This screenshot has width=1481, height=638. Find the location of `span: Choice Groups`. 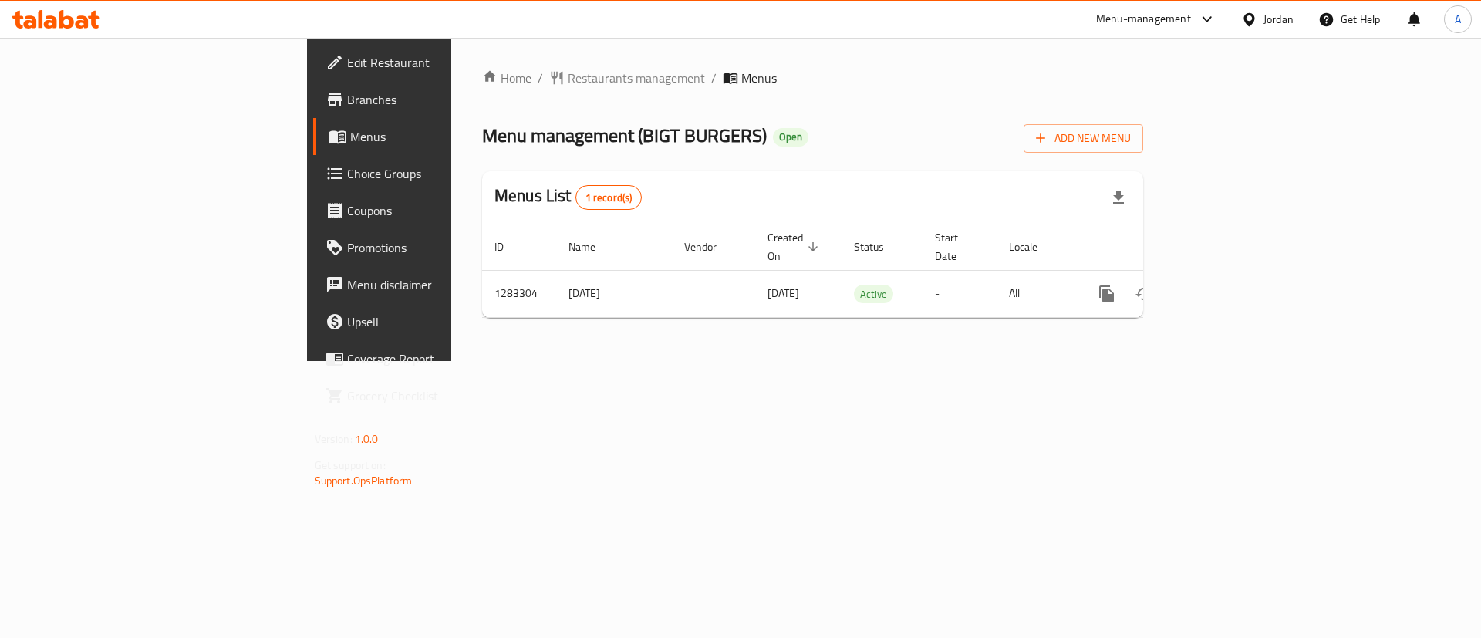

span: Choice Groups is located at coordinates (444, 174).